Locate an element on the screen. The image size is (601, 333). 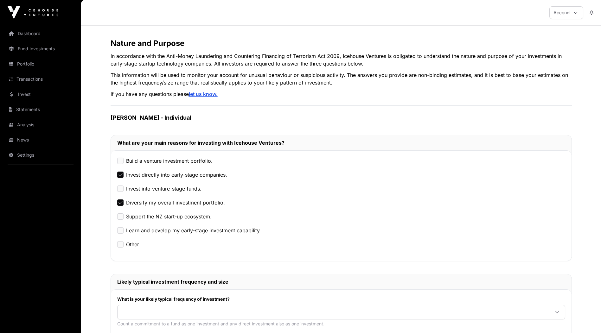
a: Invest is located at coordinates (41, 94).